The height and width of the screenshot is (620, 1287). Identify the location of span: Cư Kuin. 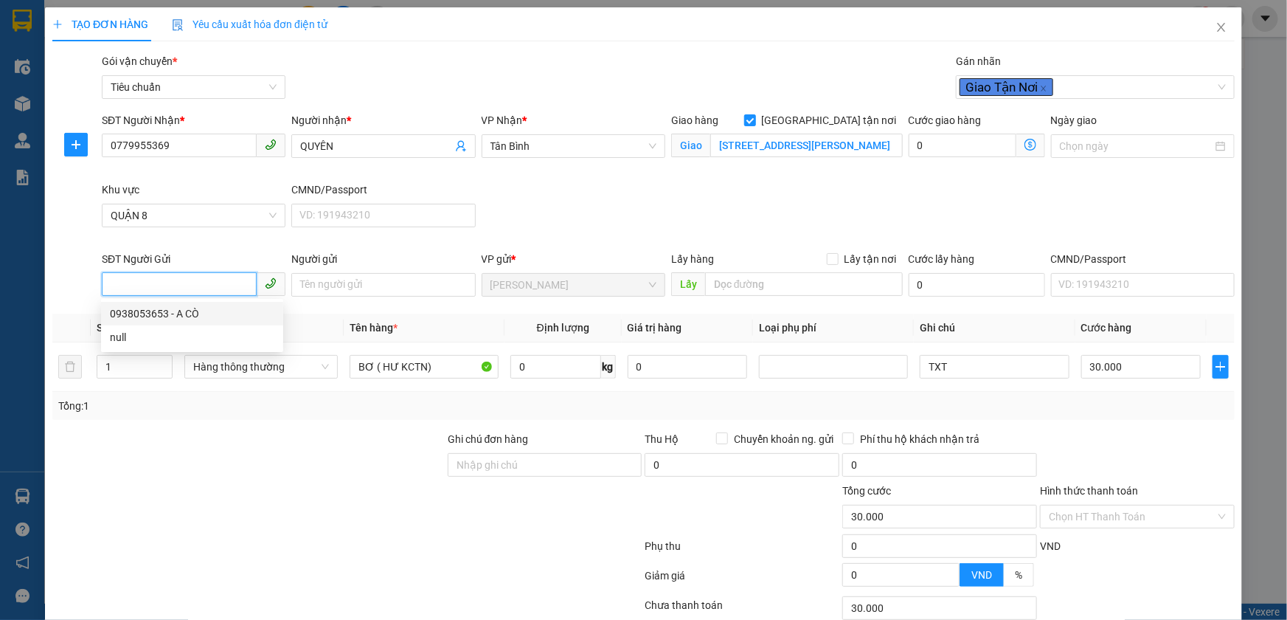
(573, 285).